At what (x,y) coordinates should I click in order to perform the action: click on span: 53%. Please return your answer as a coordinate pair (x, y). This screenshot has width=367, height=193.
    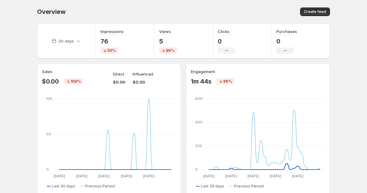
    Looking at the image, I should click on (111, 51).